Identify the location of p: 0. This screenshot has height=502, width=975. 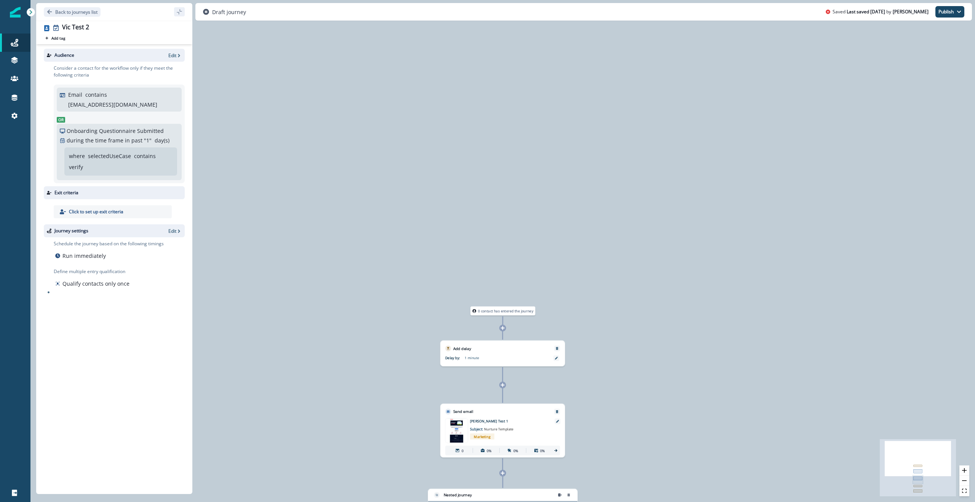
(462, 450).